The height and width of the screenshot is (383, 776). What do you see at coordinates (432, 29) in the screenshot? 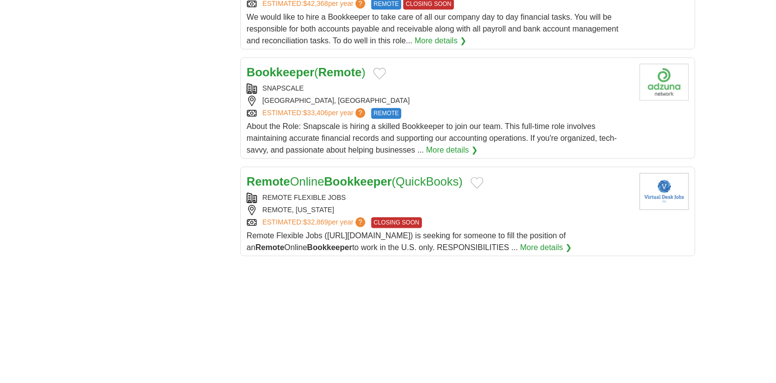
I see `span: We would like to hire a Bookkeeper to take care of all our company day to day financial tasks. Yo...` at bounding box center [432, 29].